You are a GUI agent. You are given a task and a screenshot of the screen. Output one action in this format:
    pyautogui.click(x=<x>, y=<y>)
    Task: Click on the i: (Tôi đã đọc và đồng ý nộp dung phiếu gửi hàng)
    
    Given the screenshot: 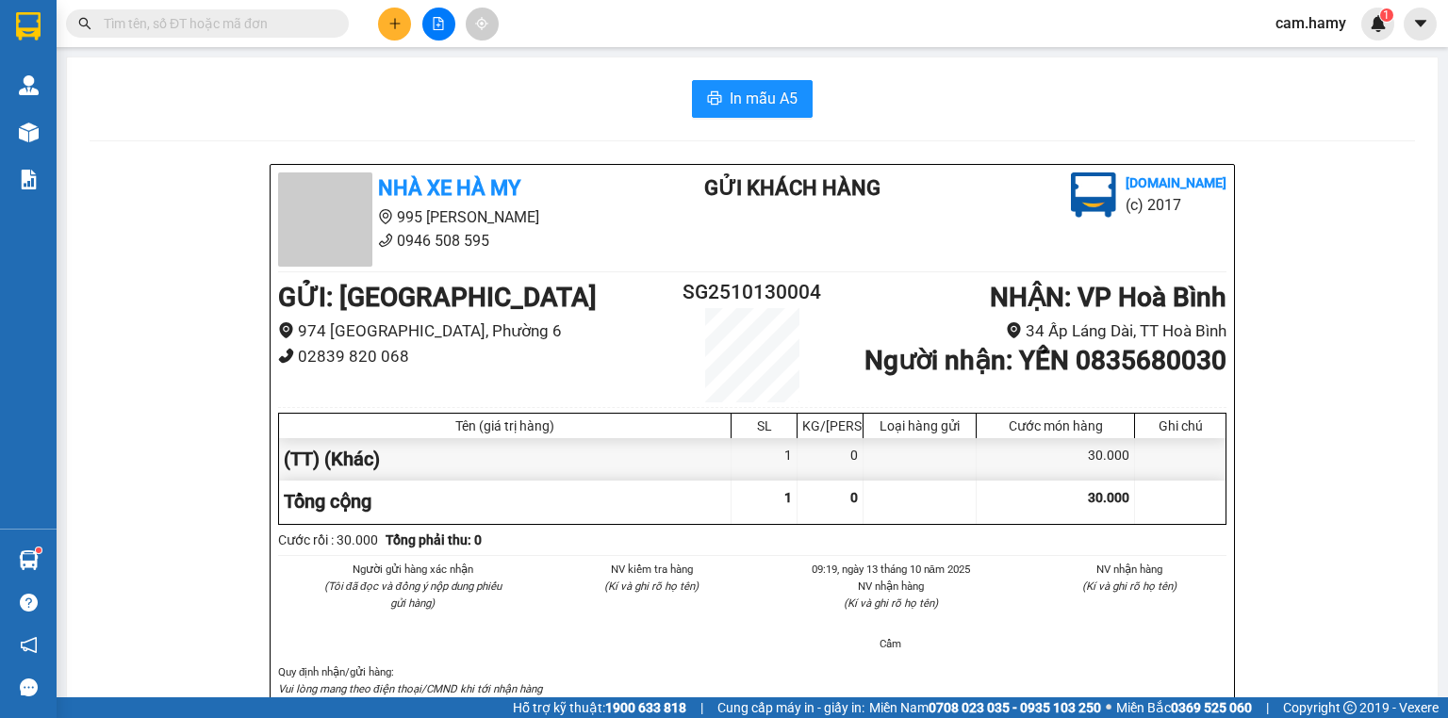 What is the action you would take?
    pyautogui.click(x=413, y=595)
    